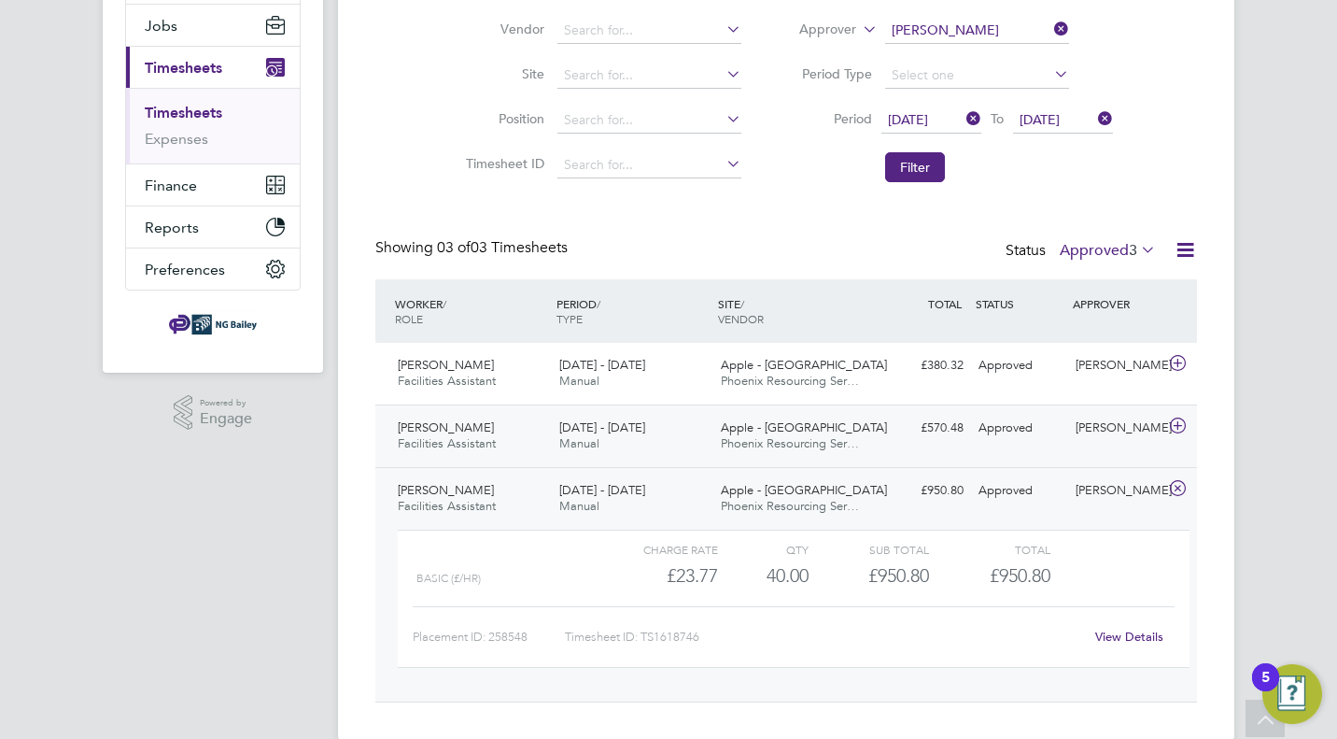 Image resolution: width=1337 pixels, height=739 pixels. Describe the element at coordinates (989, 549) in the screenshot. I see `div: Total` at that location.